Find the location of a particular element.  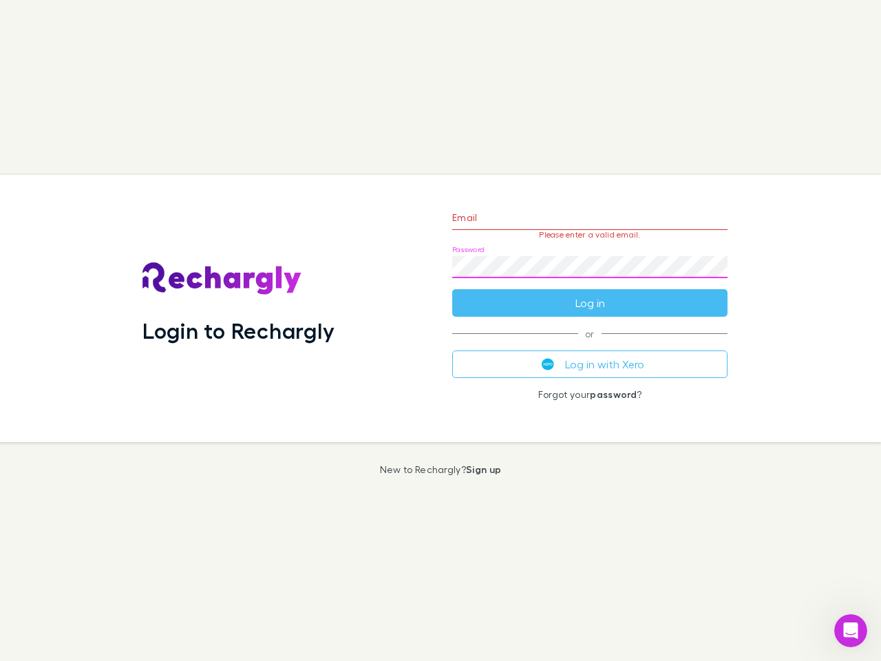

img: Xero's logo is located at coordinates (548, 364).